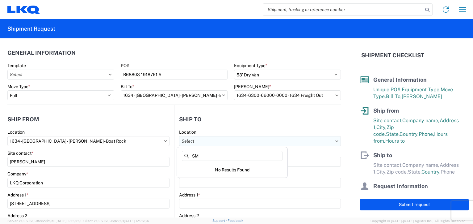  Describe the element at coordinates (17, 65) in the screenshot. I see `label: Template` at that location.